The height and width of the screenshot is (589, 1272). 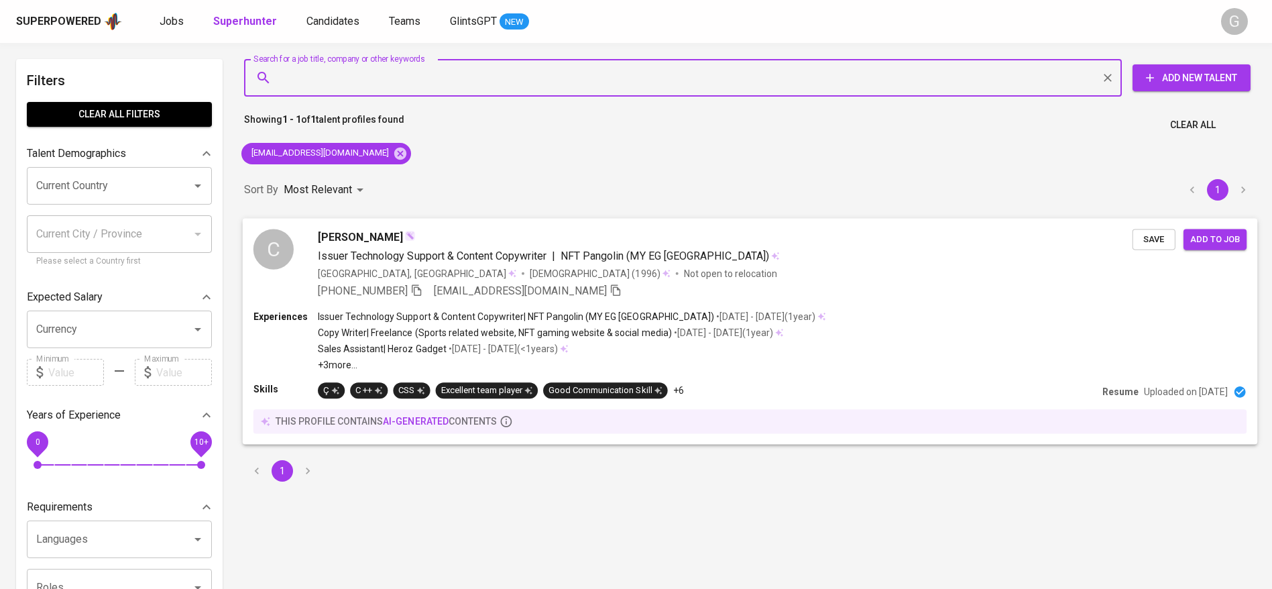 What do you see at coordinates (58, 21) in the screenshot?
I see `div: Superpowered` at bounding box center [58, 21].